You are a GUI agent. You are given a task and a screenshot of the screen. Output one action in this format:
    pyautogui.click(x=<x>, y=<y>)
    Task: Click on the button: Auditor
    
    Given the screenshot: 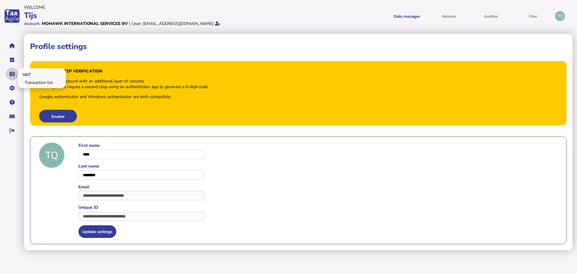 What is the action you would take?
    pyautogui.click(x=491, y=16)
    